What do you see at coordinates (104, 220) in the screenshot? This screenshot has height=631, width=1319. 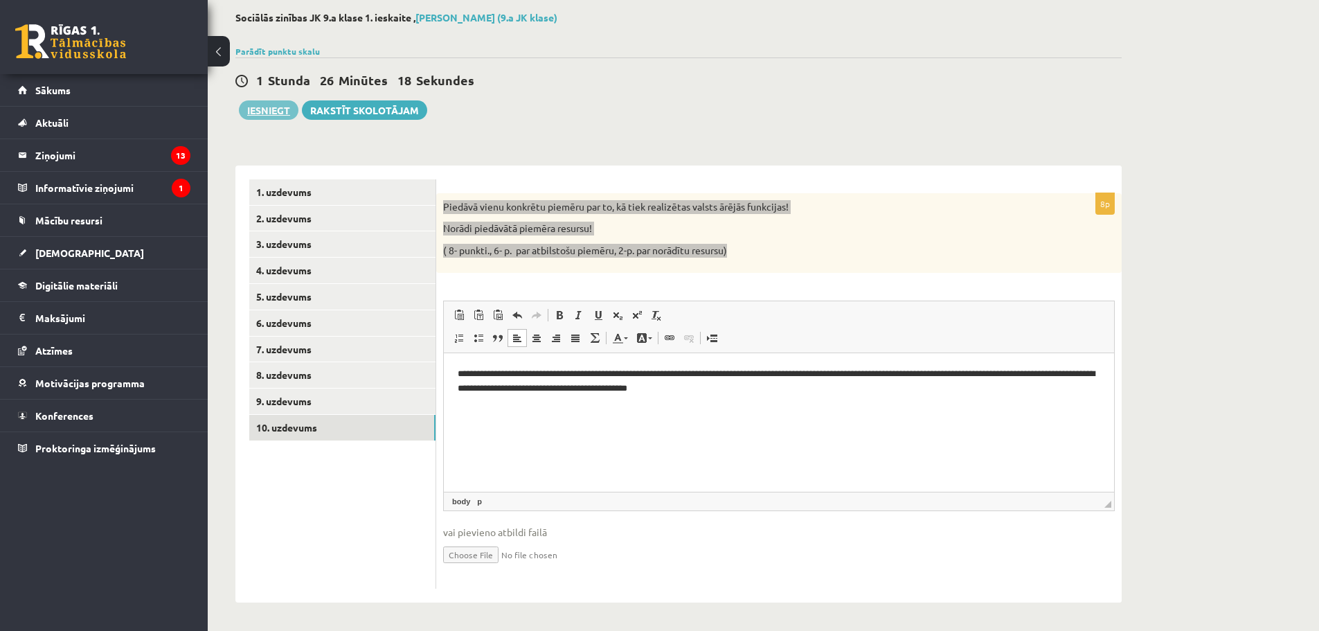 I see `a: Mācību resursi` at bounding box center [104, 220].